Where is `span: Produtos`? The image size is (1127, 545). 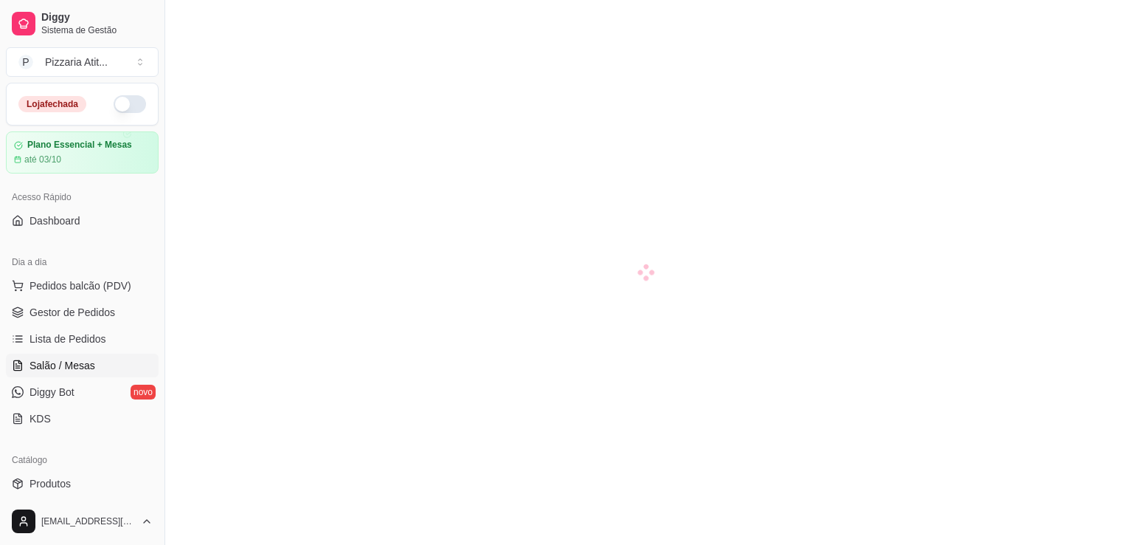
span: Produtos is located at coordinates (50, 483).